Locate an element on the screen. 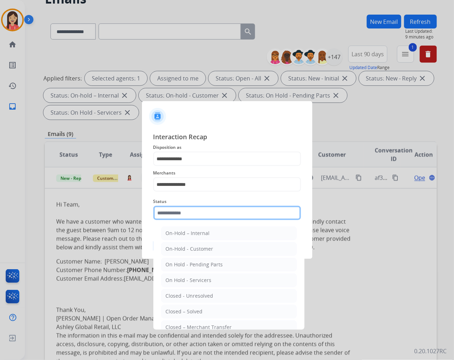  div: On-Hold – Internal is located at coordinates (188, 233).